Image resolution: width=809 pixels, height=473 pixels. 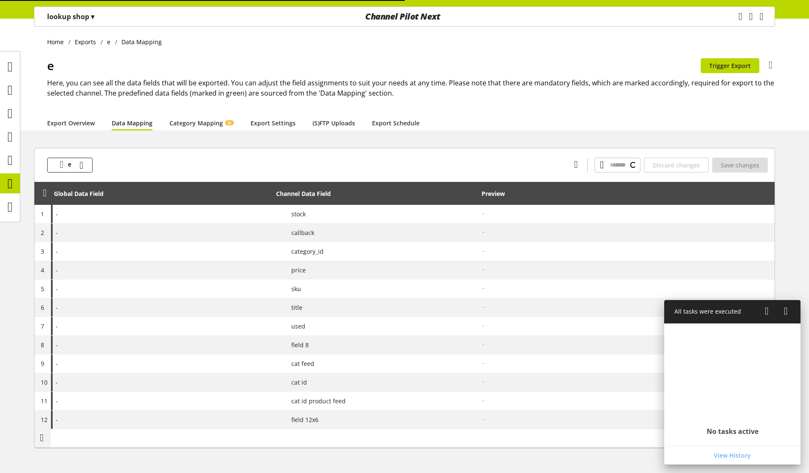 I want to click on span: category_id, so click(x=304, y=251).